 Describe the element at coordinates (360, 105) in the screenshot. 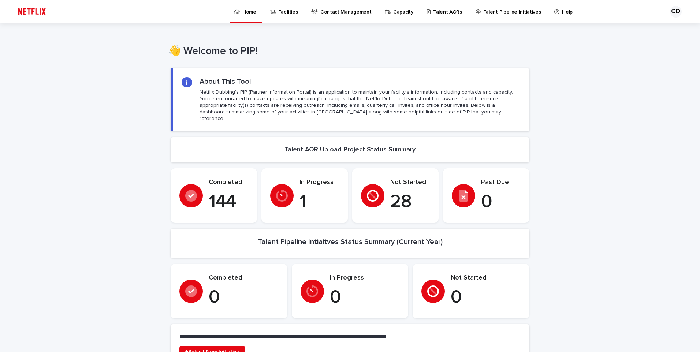

I see `p: Netflix Dubbing's PIP (Partner Information Portal) is an application to maintain your facility's ...` at that location.